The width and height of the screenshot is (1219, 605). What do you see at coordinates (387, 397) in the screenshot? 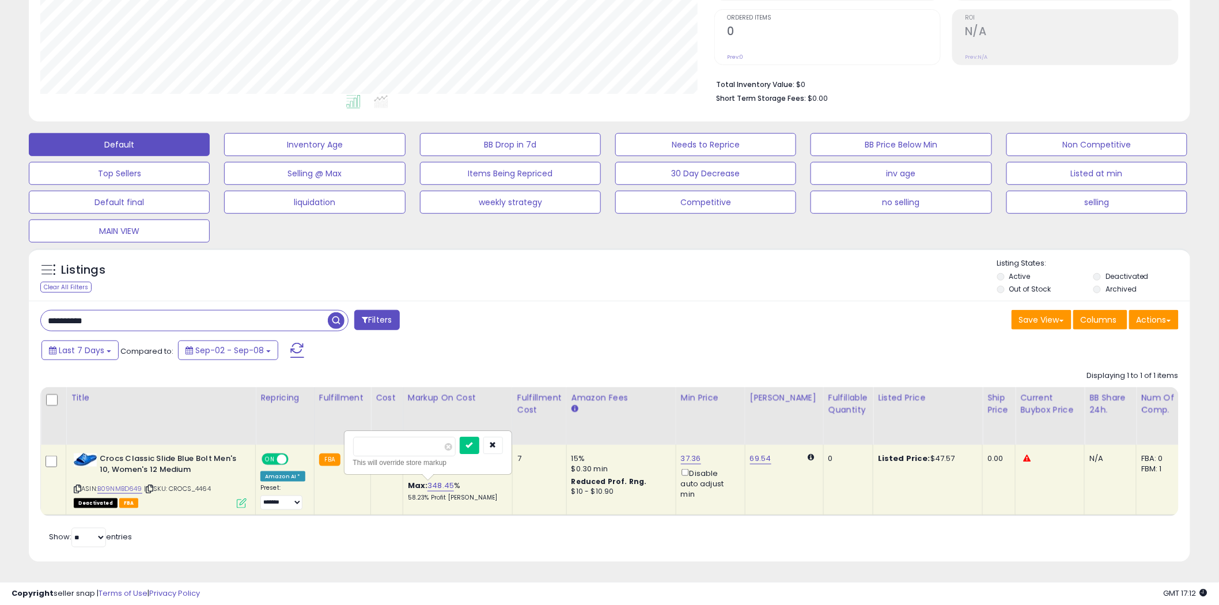
I see `div: Cost` at bounding box center [387, 397].